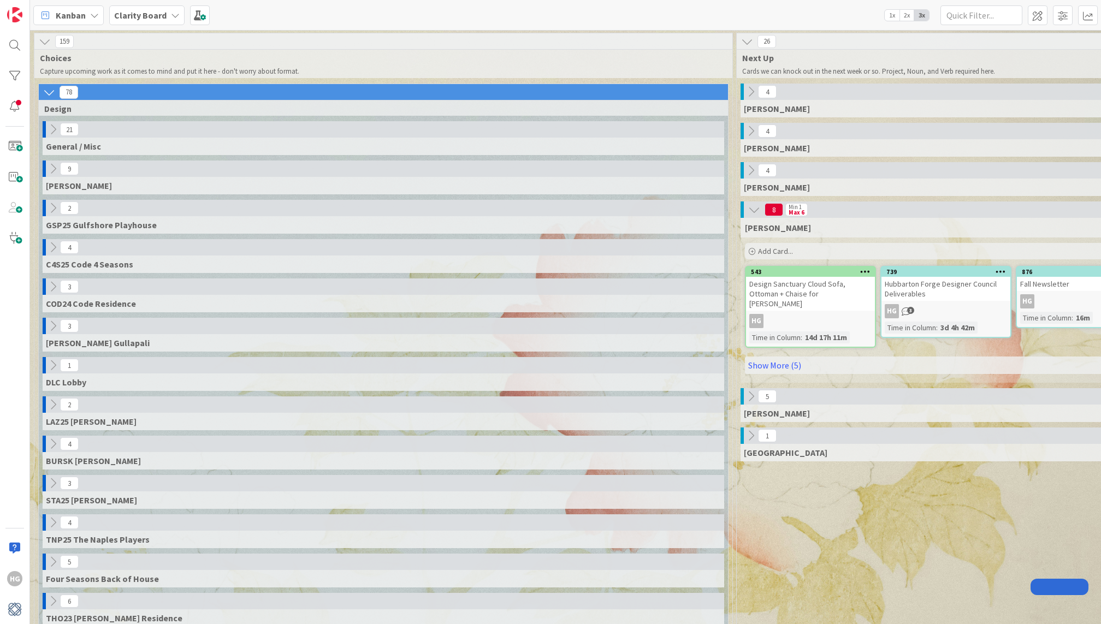 The height and width of the screenshot is (624, 1101). Describe the element at coordinates (778, 228) in the screenshot. I see `span: Hannah` at that location.